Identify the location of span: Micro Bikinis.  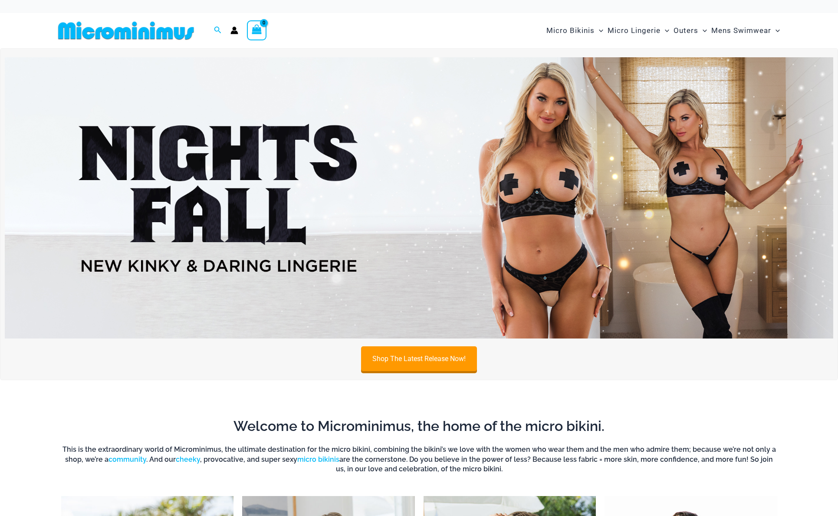
(570, 30).